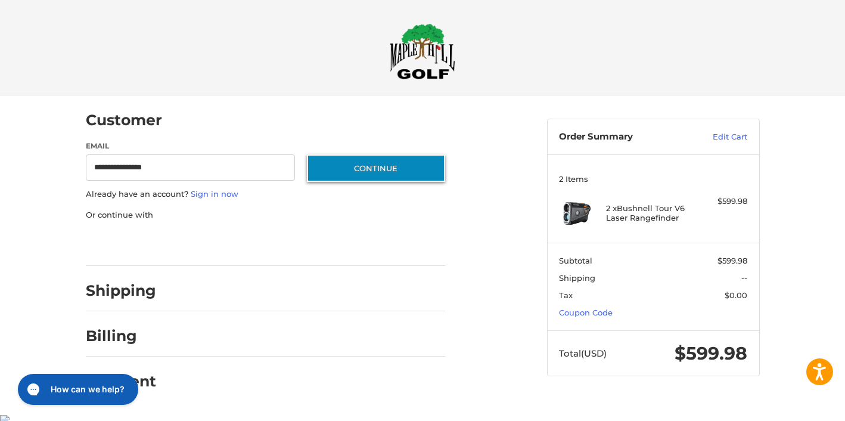  I want to click on h3: Order Summary, so click(623, 137).